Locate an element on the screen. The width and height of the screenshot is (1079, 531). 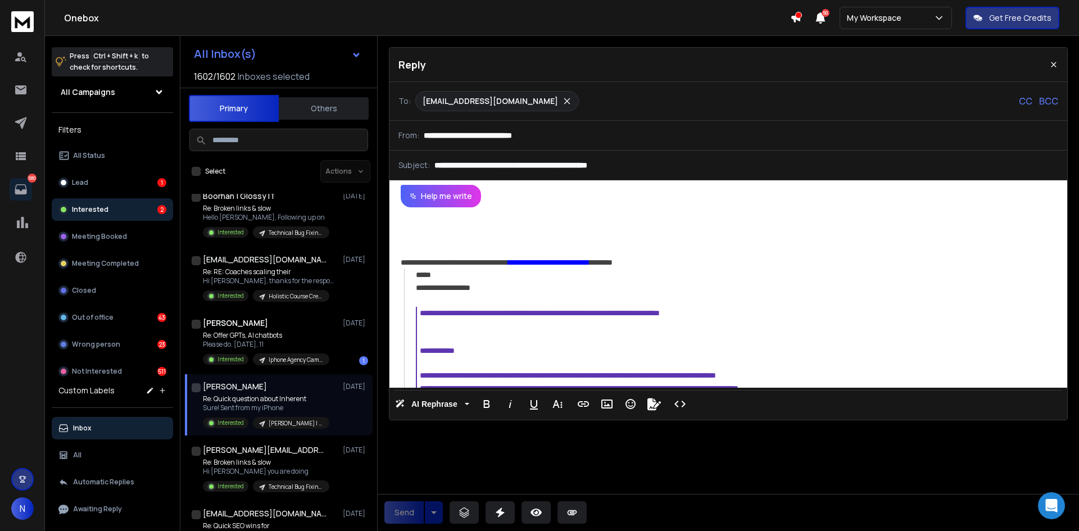
button: Meeting Completed is located at coordinates (112, 263).